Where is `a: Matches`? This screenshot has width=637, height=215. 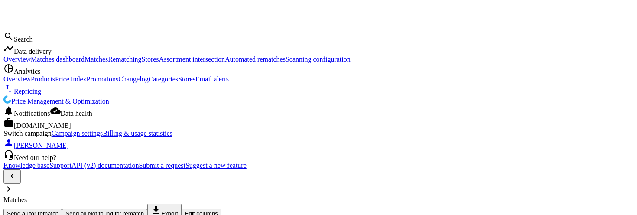 a: Matches is located at coordinates (96, 59).